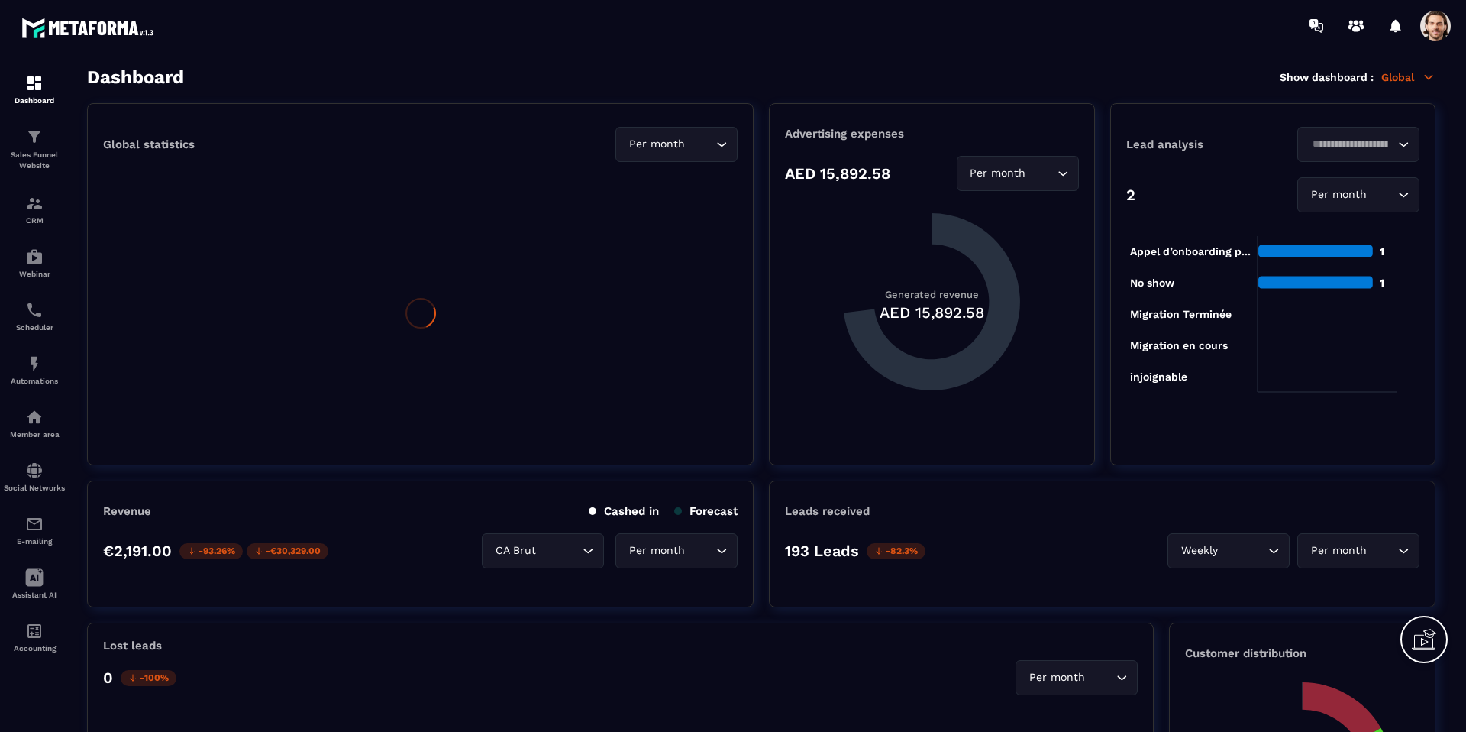  Describe the element at coordinates (34, 149) in the screenshot. I see `a: formationformationSales Funnel Website` at that location.